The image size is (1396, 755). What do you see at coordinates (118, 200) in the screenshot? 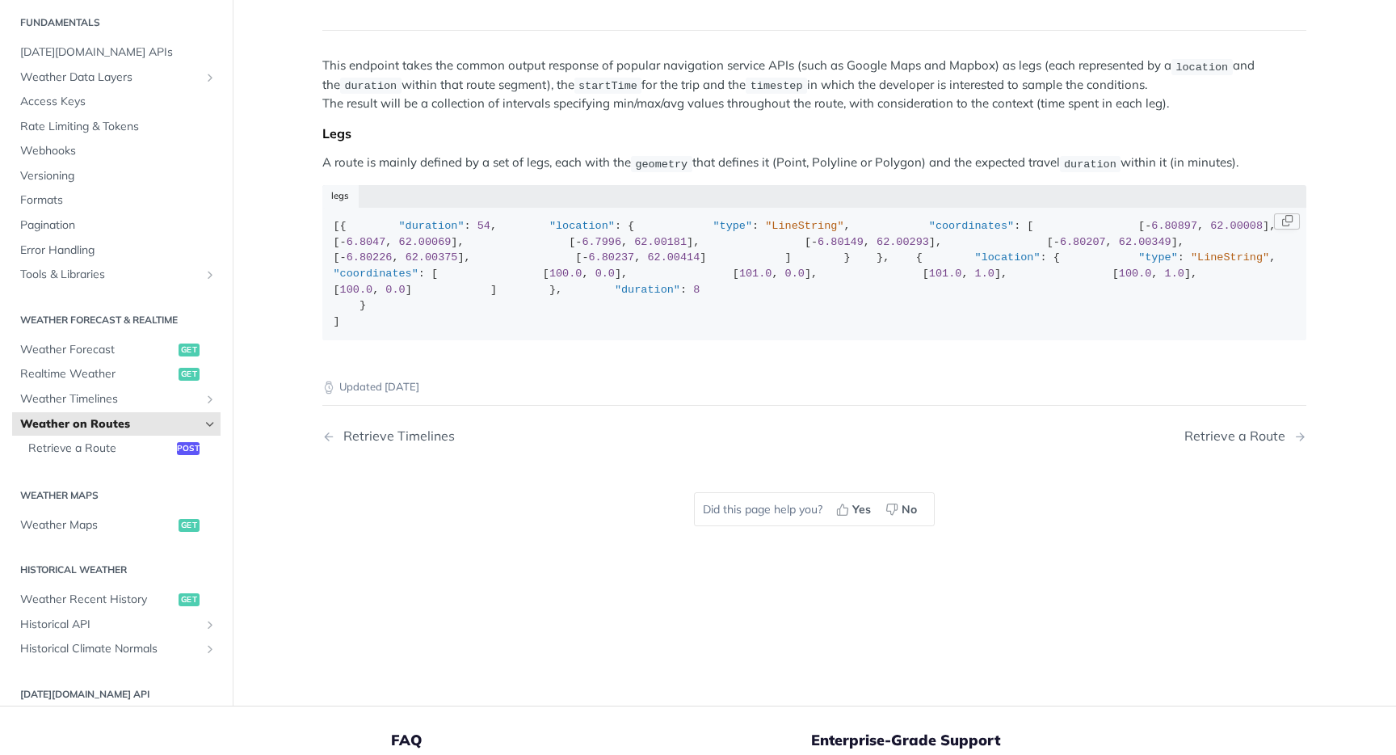
I see `span: Formats` at bounding box center [118, 200].